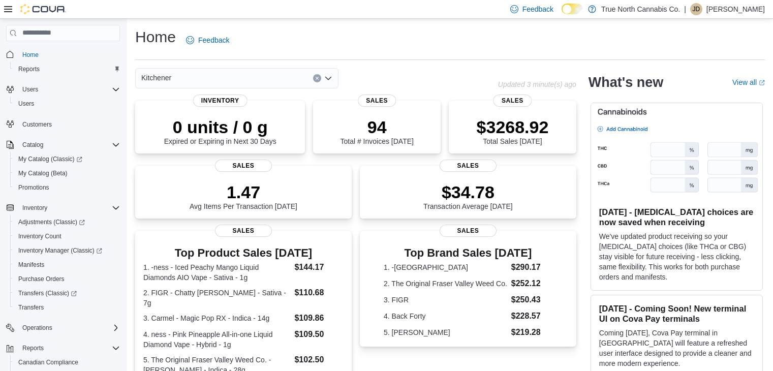 This screenshot has width=773, height=371. Describe the element at coordinates (29, 69) in the screenshot. I see `a: Reports` at that location.